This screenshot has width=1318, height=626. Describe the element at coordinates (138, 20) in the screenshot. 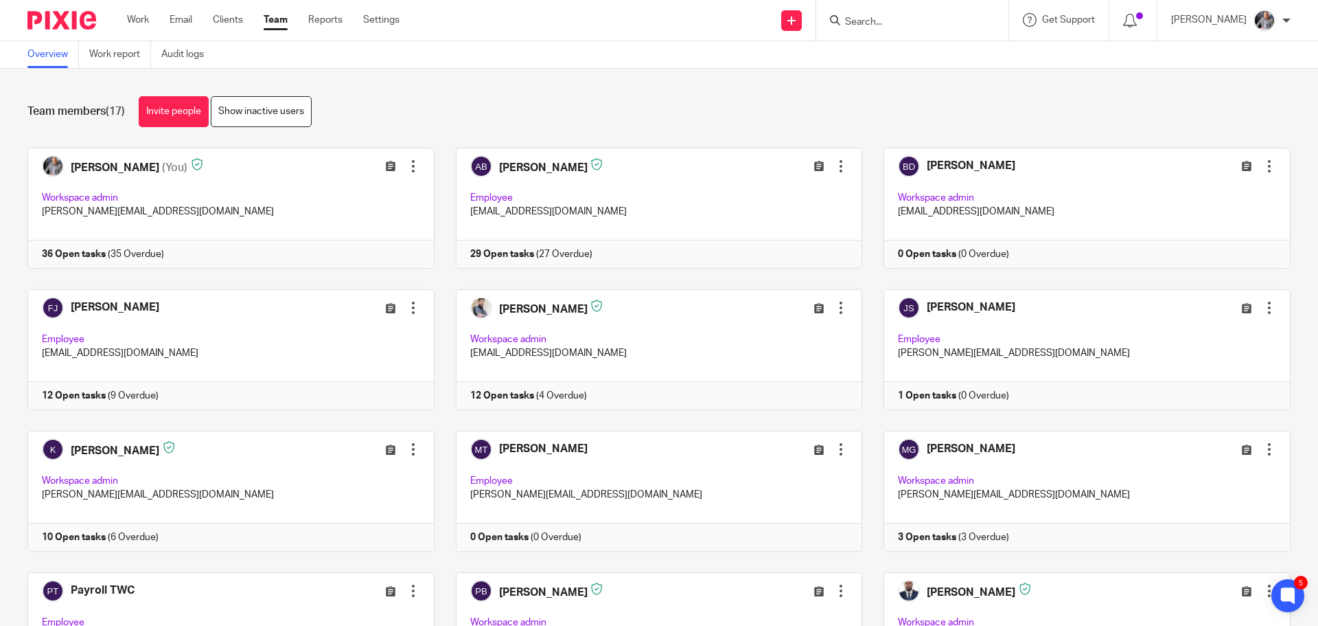

I see `a: Work` at that location.